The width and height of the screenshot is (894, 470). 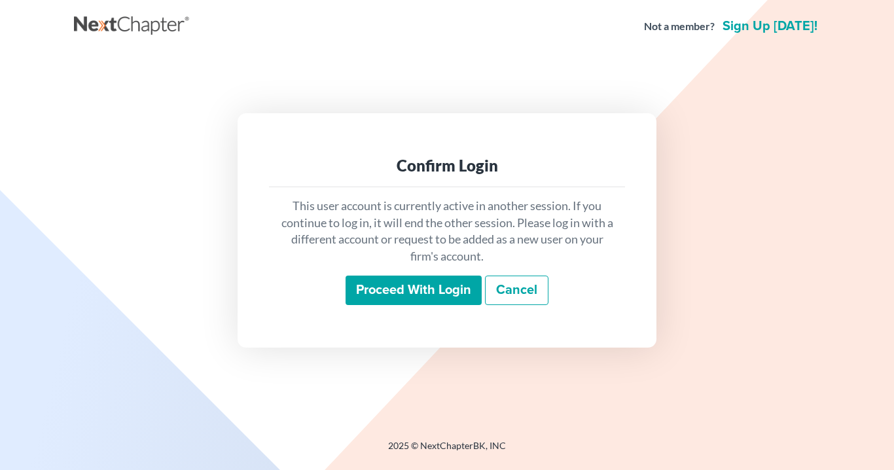 I want to click on strong: Not a member?, so click(x=679, y=26).